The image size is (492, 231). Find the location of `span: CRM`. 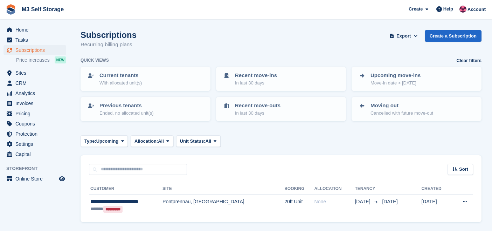

span: CRM is located at coordinates (36, 83).